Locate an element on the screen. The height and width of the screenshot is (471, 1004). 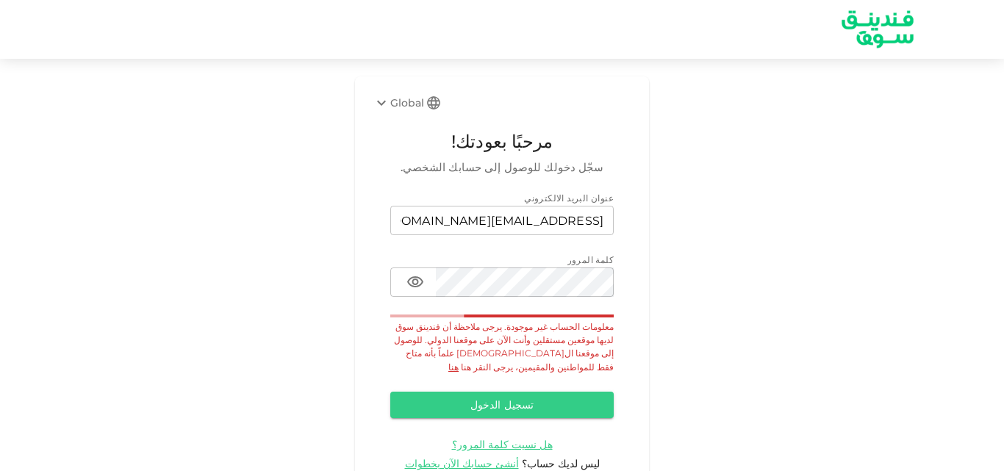
div: email is located at coordinates (502, 221).